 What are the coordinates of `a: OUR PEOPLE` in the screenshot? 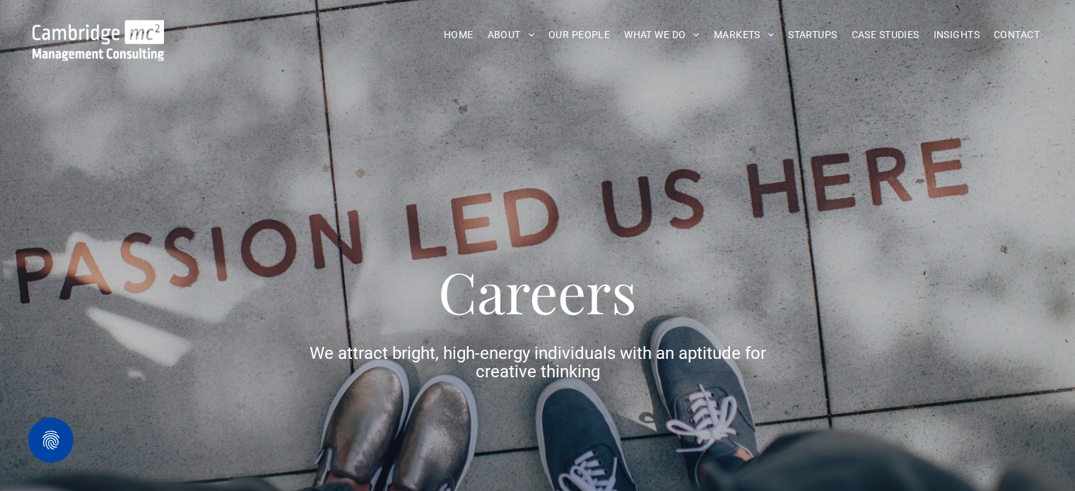 It's located at (579, 35).